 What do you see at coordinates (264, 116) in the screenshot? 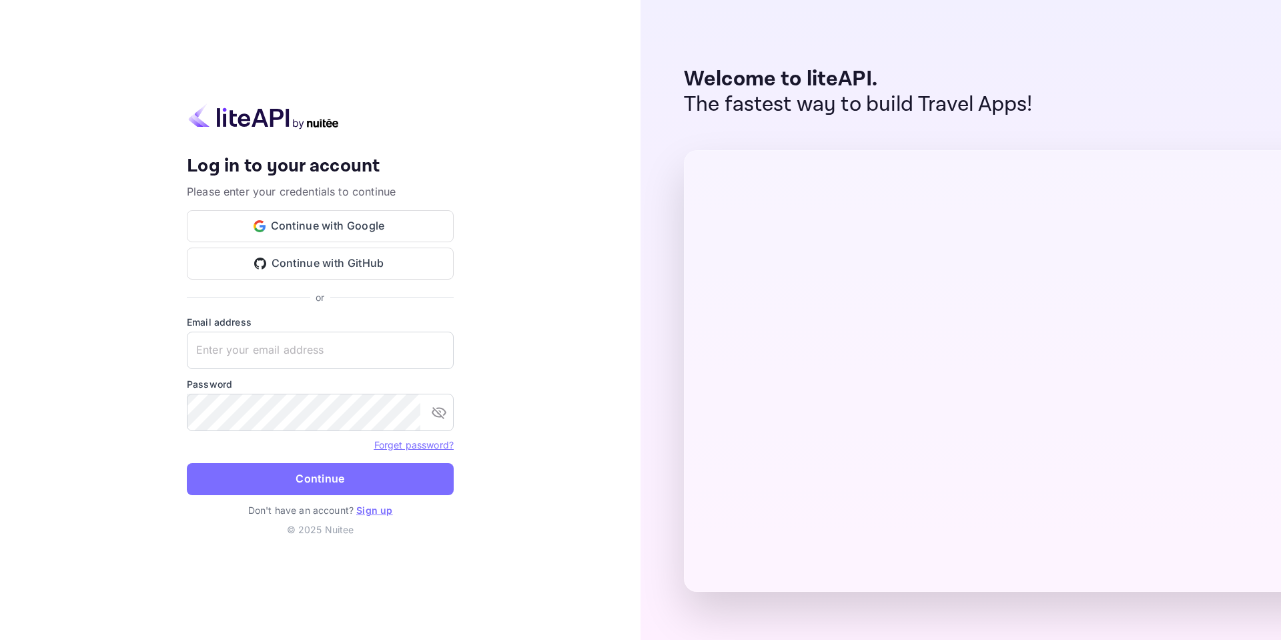
I see `img: liteapi` at bounding box center [264, 116].